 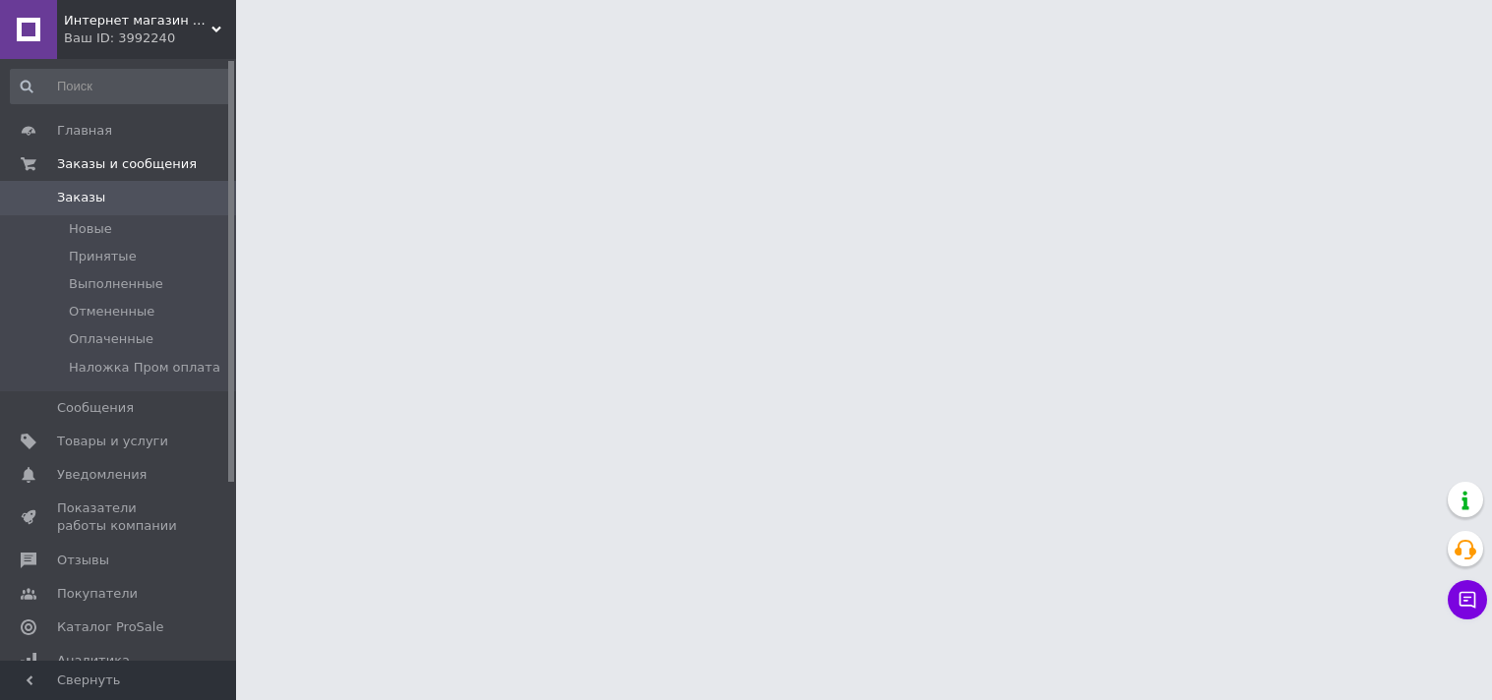 What do you see at coordinates (138, 21) in the screenshot?
I see `span: Интернет магазин KlaRst` at bounding box center [138, 21].